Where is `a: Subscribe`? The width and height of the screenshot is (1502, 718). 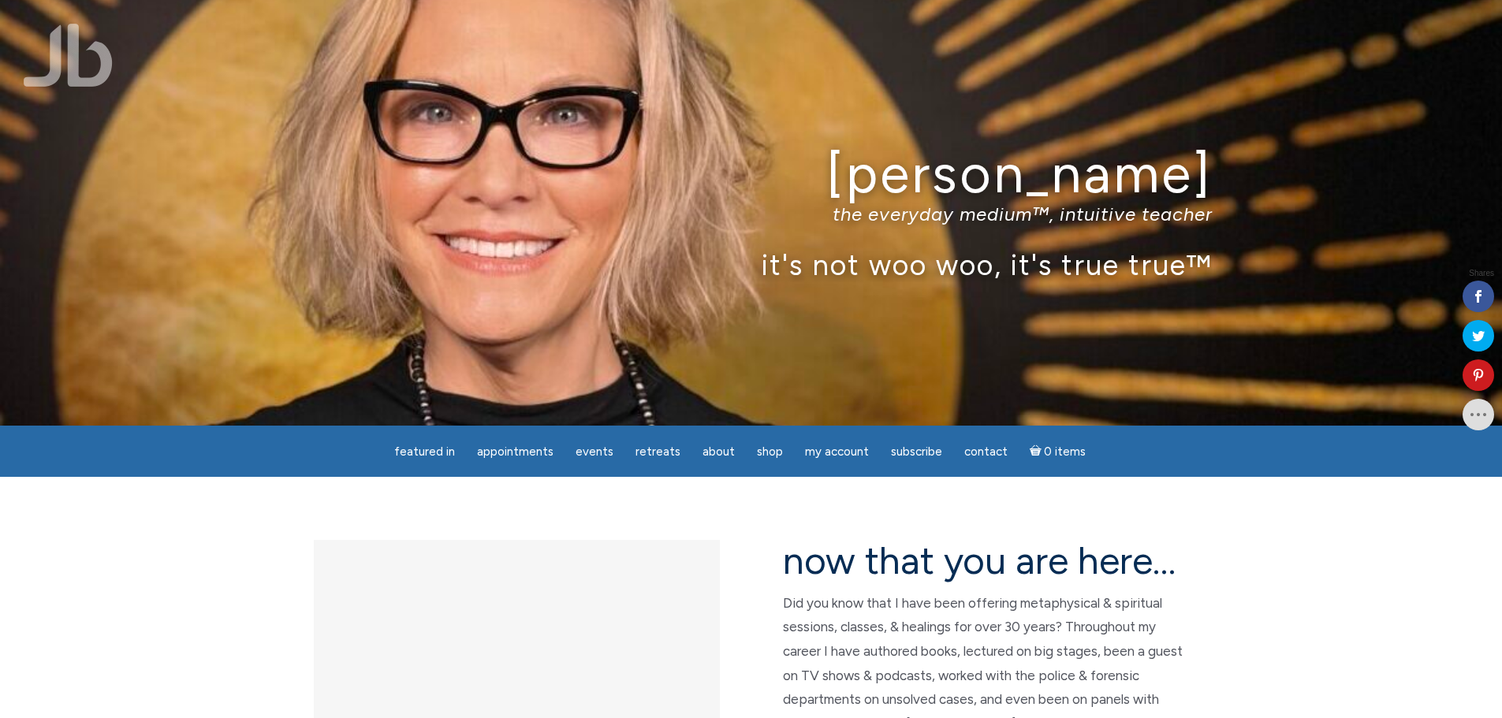 a: Subscribe is located at coordinates (916, 452).